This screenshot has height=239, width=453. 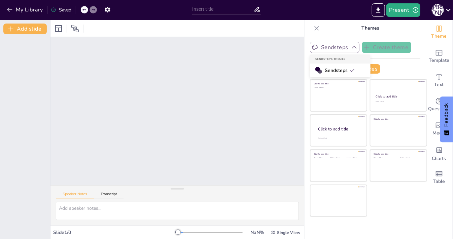 What do you see at coordinates (439, 182) in the screenshot?
I see `span: Table` at bounding box center [439, 182].